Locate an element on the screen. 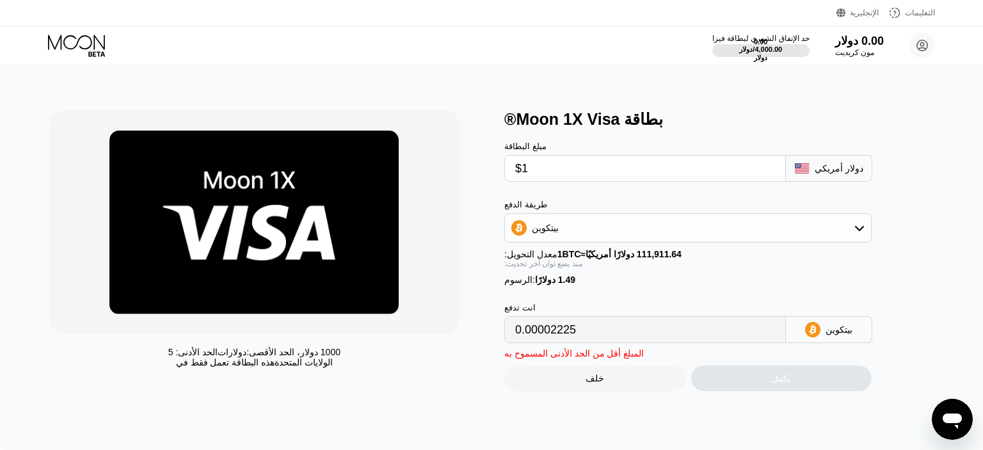 The height and width of the screenshot is (450, 983). font: مبلغ البطاقة is located at coordinates (525, 146).